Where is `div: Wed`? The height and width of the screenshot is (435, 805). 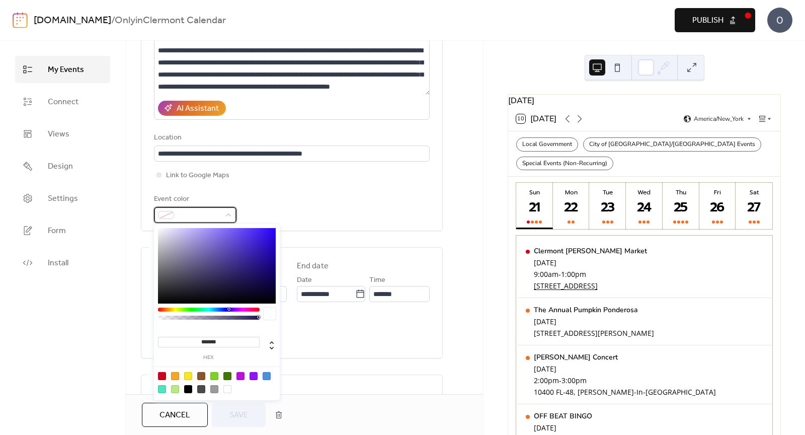
div: Wed is located at coordinates (644, 192).